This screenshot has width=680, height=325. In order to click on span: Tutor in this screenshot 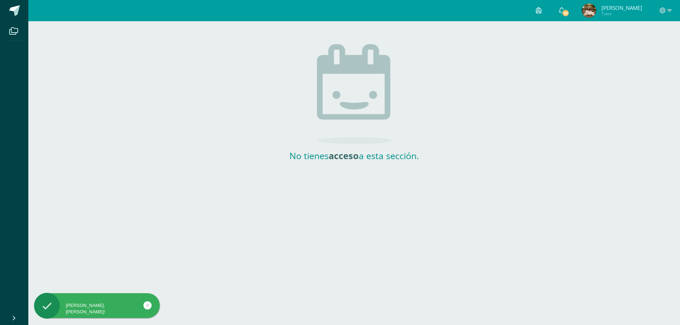, I will do `click(621, 13)`.